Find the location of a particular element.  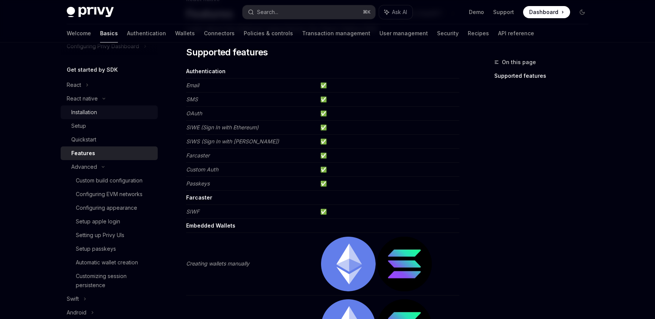

a: Setup is located at coordinates (109, 126).